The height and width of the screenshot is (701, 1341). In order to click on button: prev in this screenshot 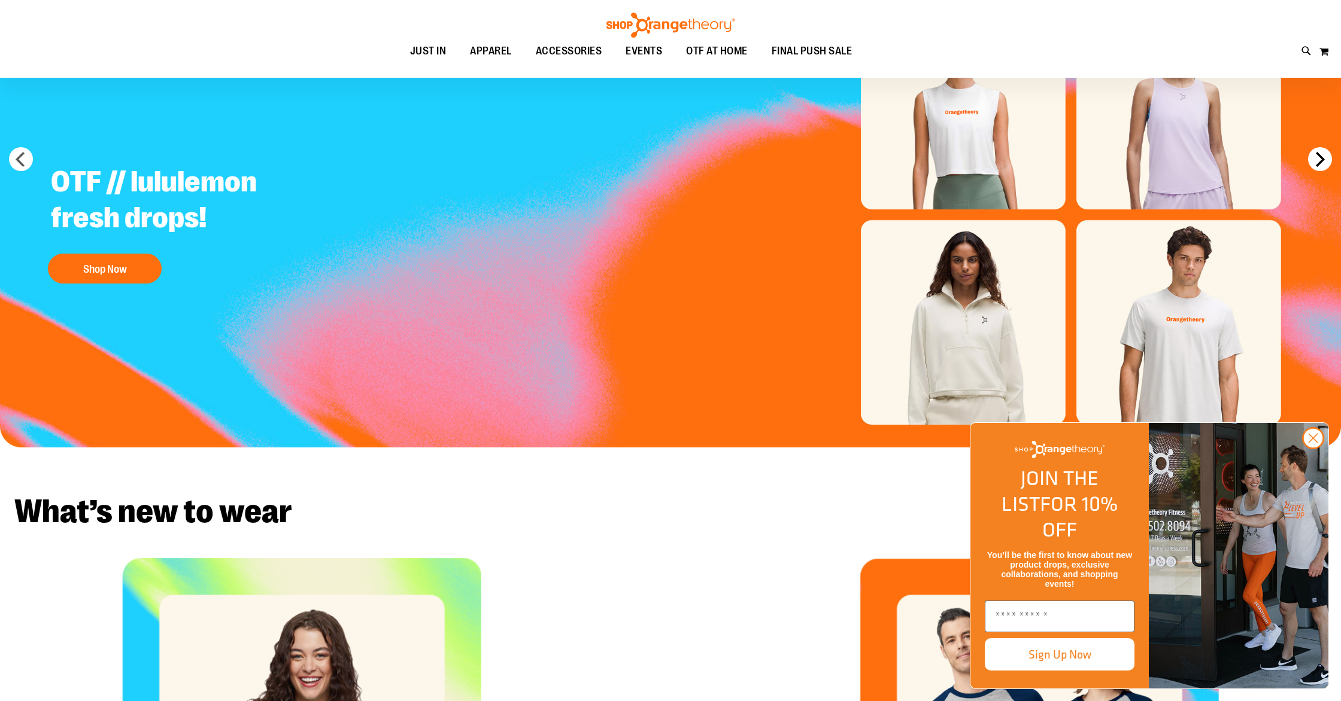, I will do `click(21, 159)`.